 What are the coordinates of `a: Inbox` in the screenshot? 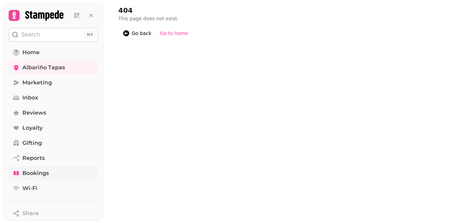 It's located at (53, 98).